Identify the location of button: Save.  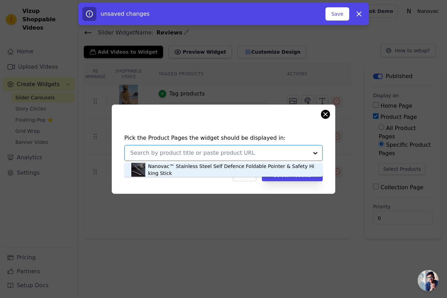
(337, 14).